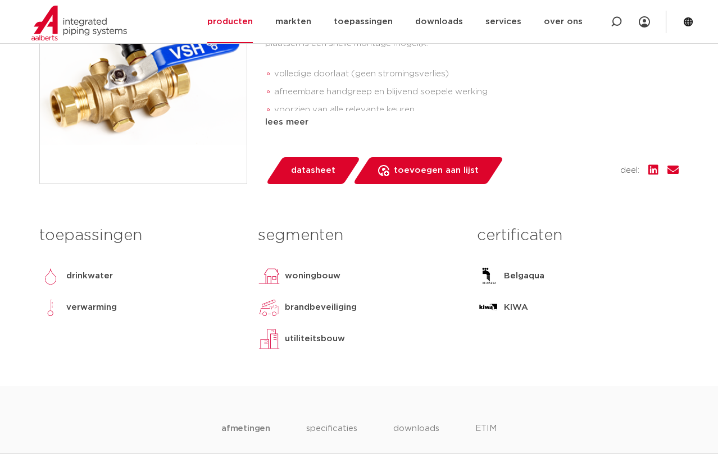 This screenshot has width=718, height=454. I want to click on img: verwarming, so click(51, 308).